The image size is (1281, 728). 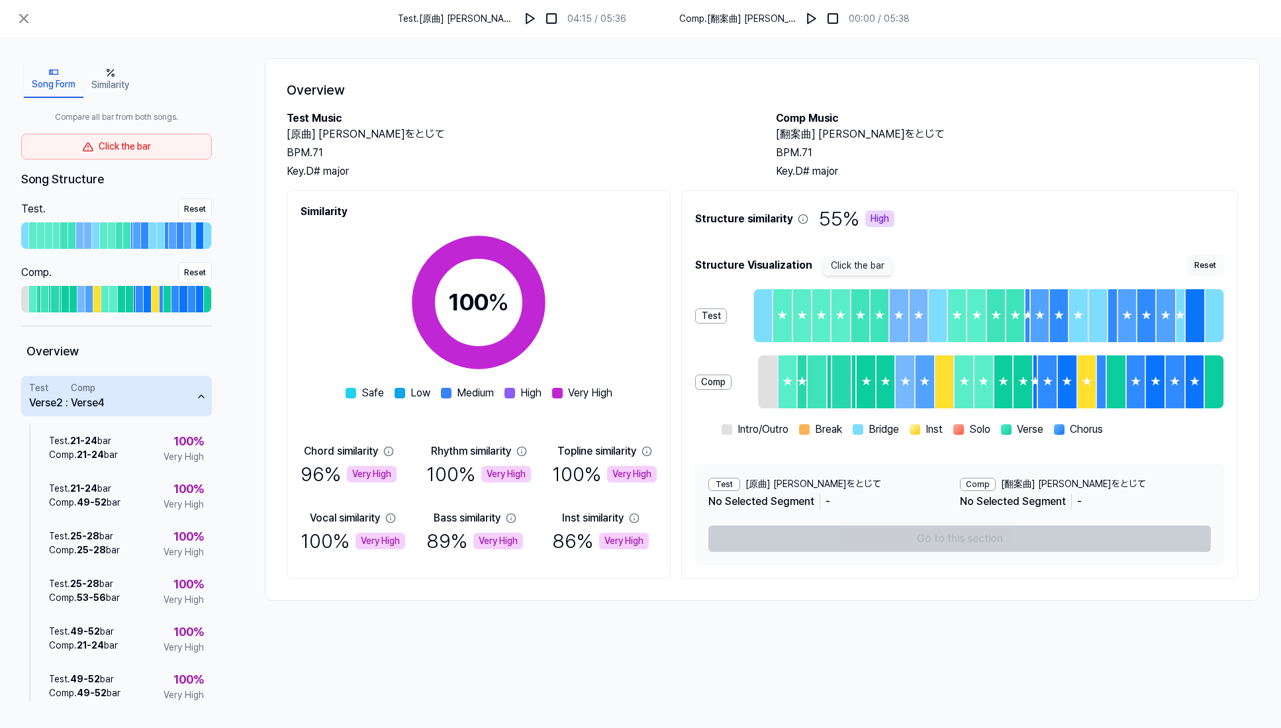 What do you see at coordinates (467, 518) in the screenshot?
I see `div: Bass similarity` at bounding box center [467, 518].